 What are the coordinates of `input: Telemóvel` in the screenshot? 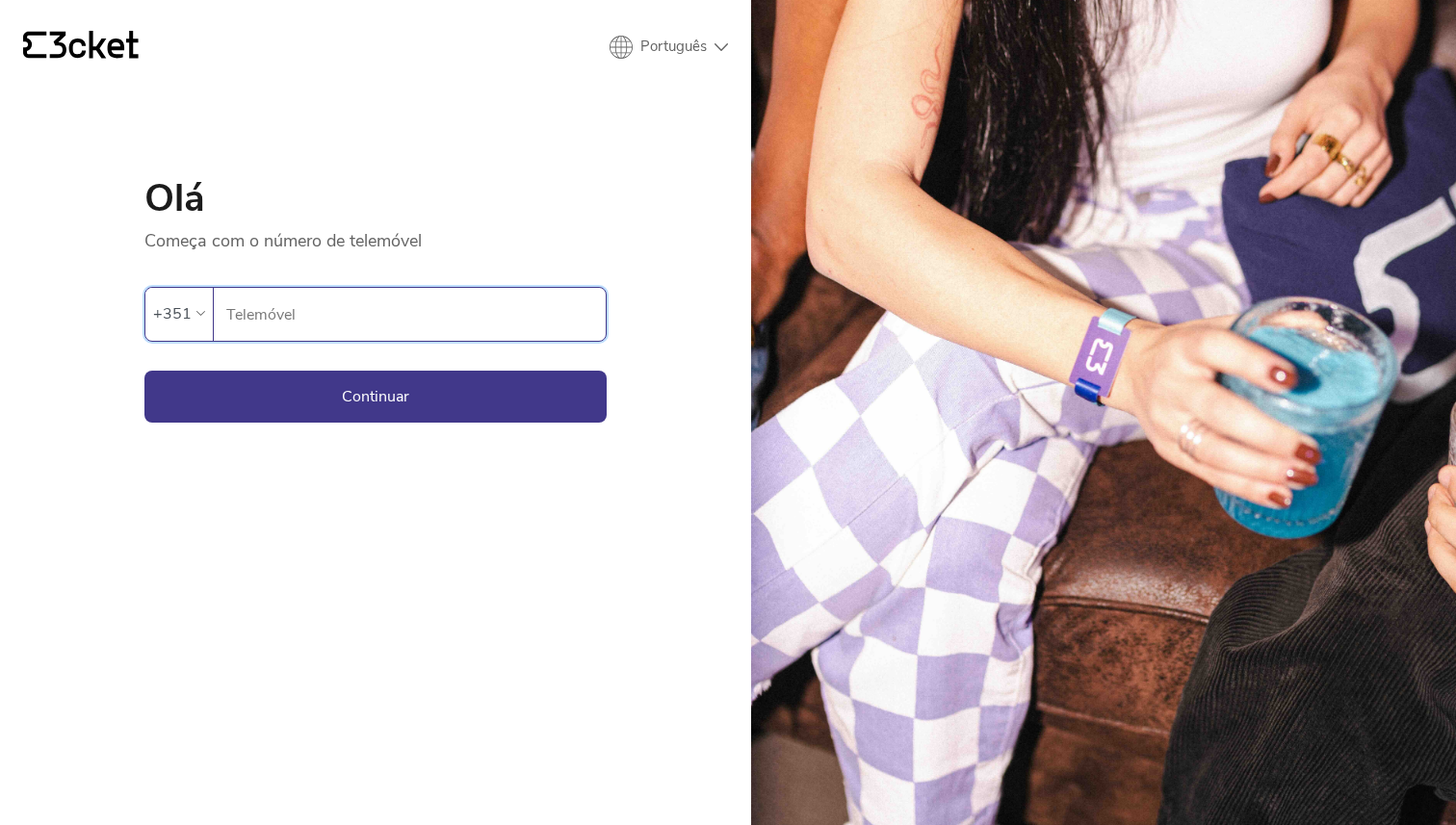 It's located at (415, 313).